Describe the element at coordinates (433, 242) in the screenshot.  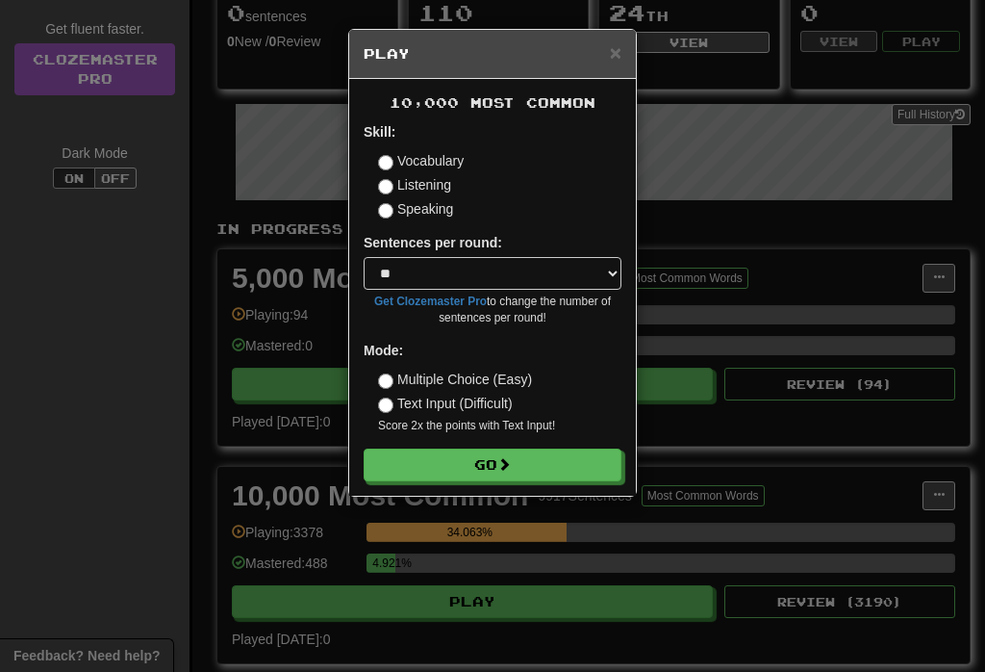
I see `label: Sentences per round:` at that location.